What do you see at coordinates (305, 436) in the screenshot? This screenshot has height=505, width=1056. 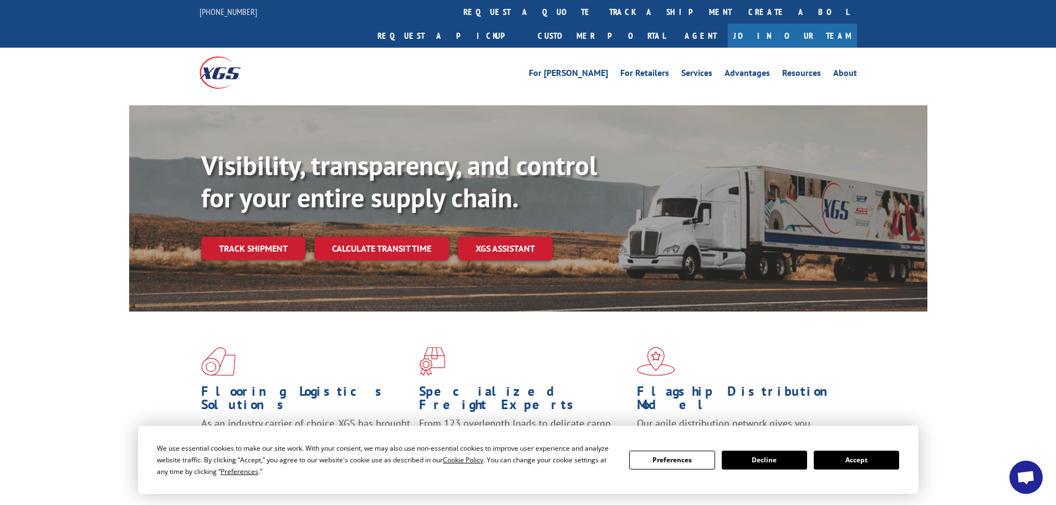 I see `span: As an industry carrier of choice, XGS has brought innovation and dedication to flooring logistics...` at bounding box center [305, 436].